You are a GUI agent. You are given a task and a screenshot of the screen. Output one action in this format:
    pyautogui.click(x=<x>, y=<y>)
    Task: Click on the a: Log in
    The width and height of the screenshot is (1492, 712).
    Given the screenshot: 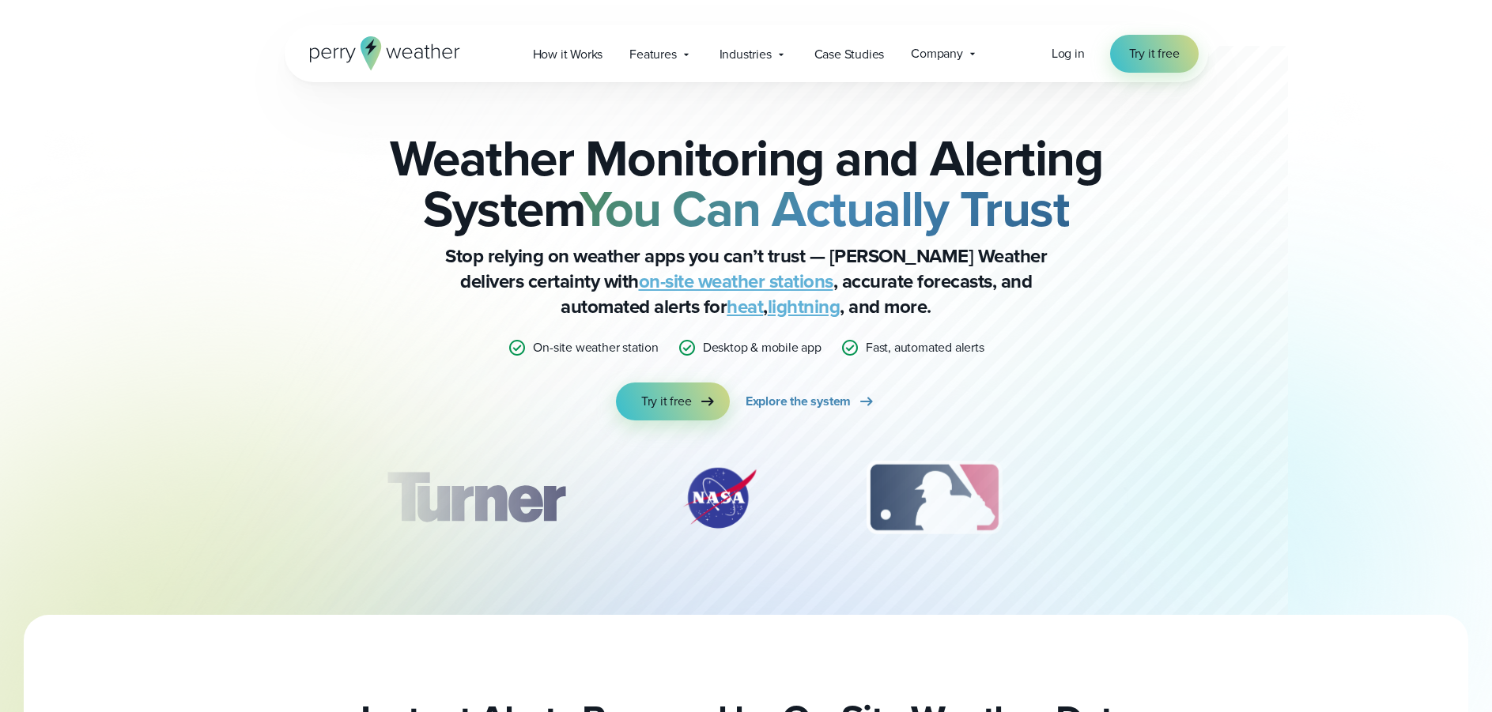 What is the action you would take?
    pyautogui.click(x=1068, y=54)
    